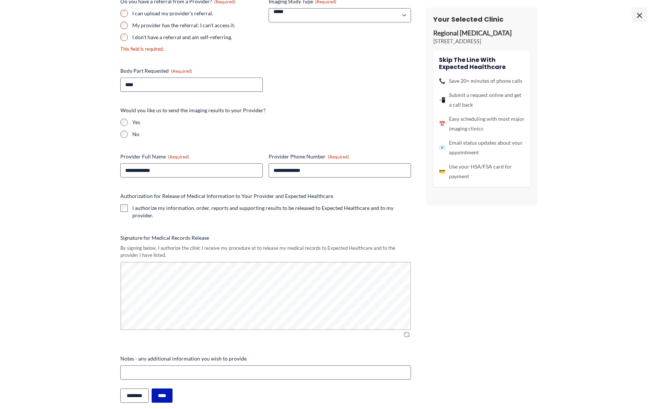  I want to click on li: Easy scheduling with most major imaging clinics, so click(482, 124).